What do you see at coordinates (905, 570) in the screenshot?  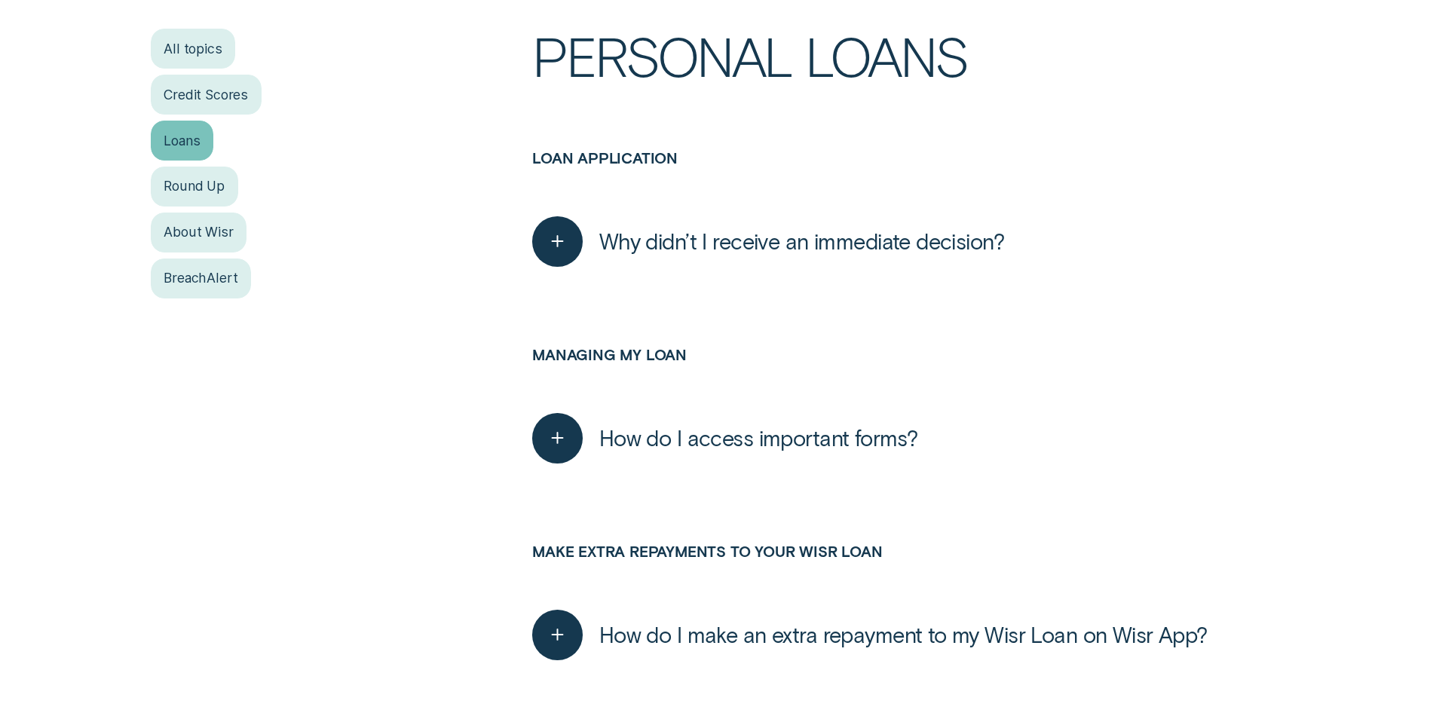 I see `h3: Make extra repayments to your Wisr Loan` at bounding box center [905, 570].